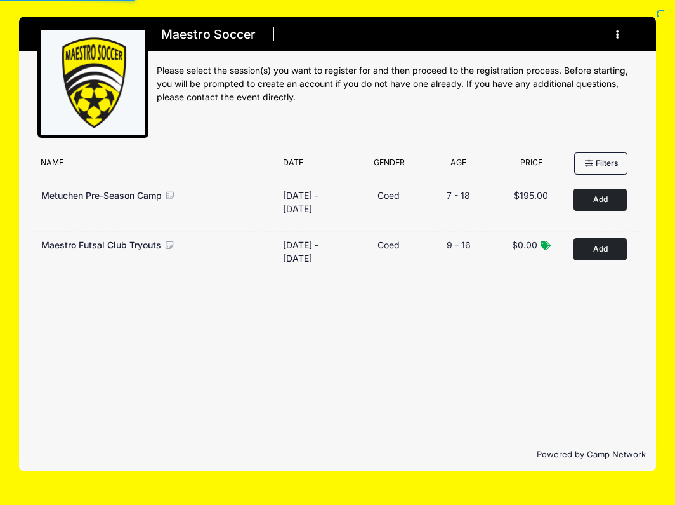 The image size is (675, 505). I want to click on div: Date, so click(317, 166).